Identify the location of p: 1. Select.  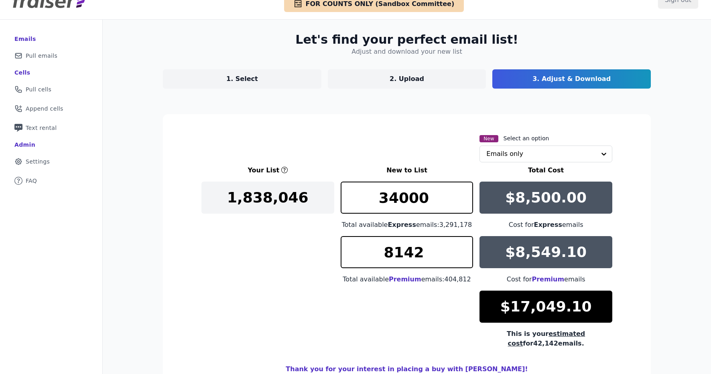
(242, 79).